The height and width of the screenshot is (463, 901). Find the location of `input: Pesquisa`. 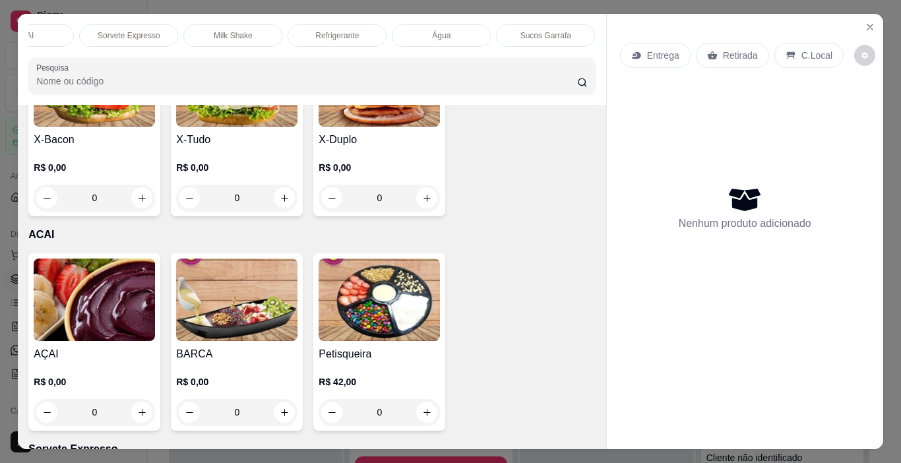

input: Pesquisa is located at coordinates (307, 81).